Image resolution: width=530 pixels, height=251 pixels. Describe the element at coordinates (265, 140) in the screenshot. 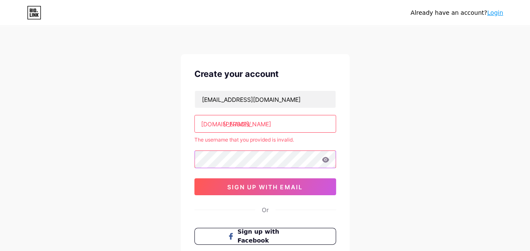

I see `div: The username that you provided is invalid.` at that location.